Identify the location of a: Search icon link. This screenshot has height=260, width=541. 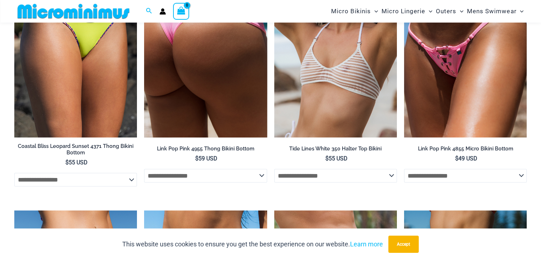
(149, 11).